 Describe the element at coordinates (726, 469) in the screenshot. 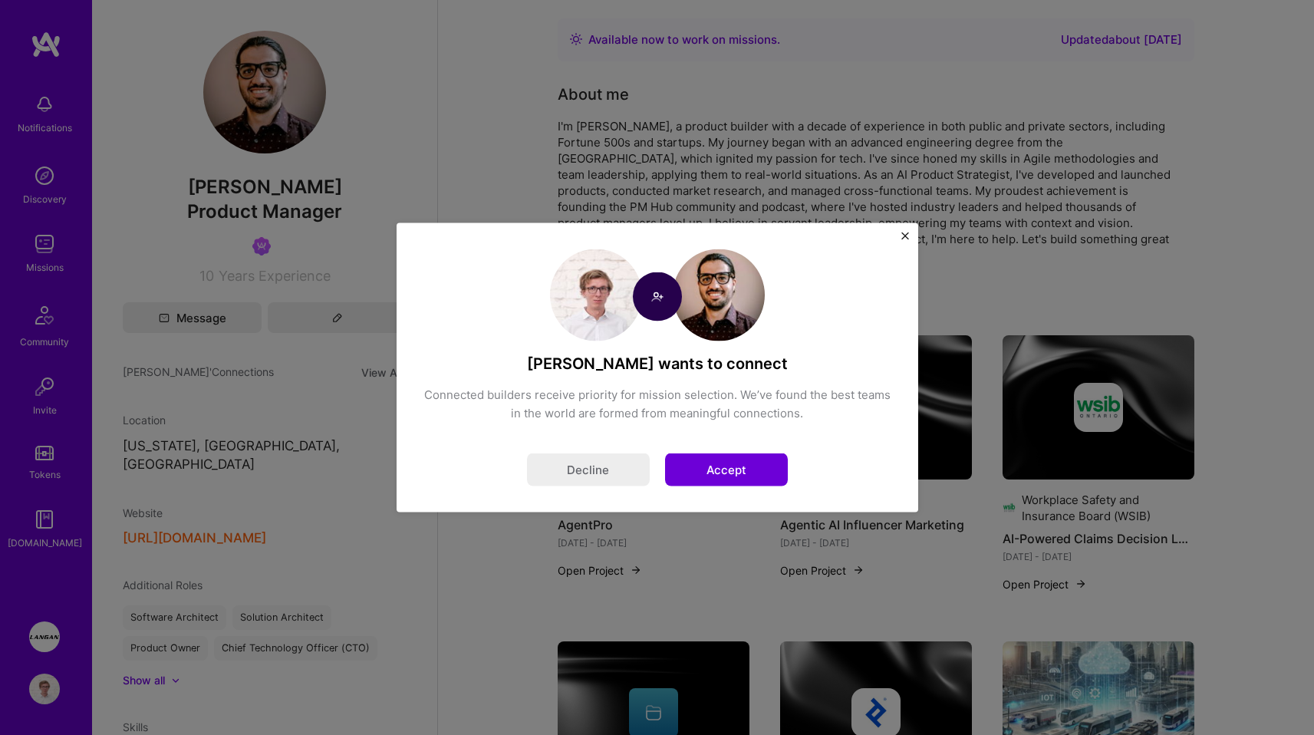

I see `button: Accept` at that location.